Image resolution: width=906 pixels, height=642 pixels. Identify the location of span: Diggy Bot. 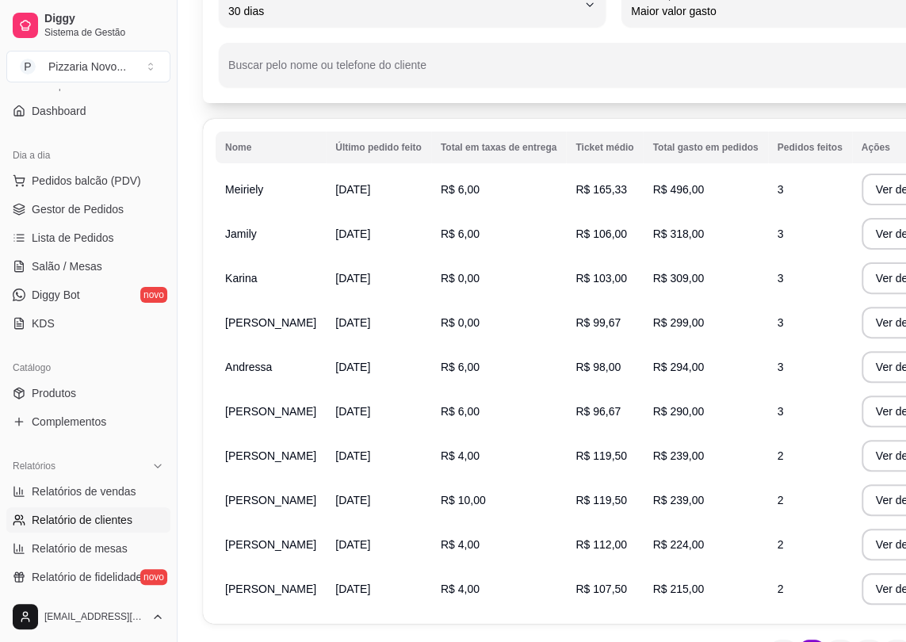
(56, 295).